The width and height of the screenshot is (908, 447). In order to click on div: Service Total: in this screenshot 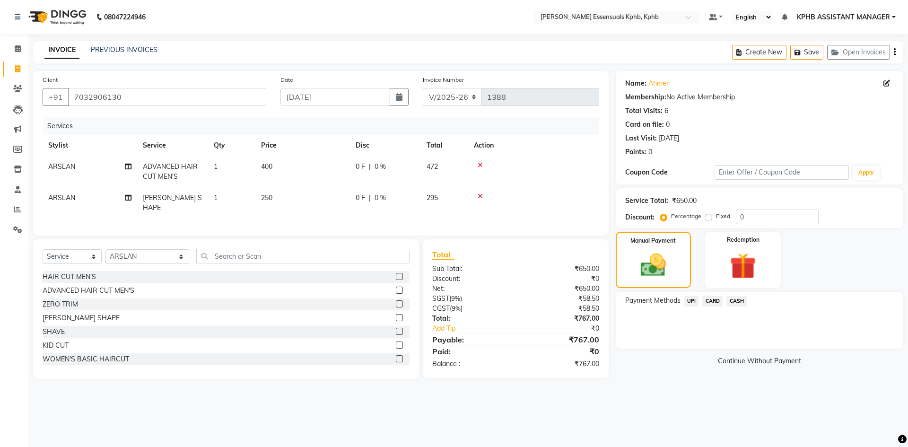, I will do `click(646, 200)`.